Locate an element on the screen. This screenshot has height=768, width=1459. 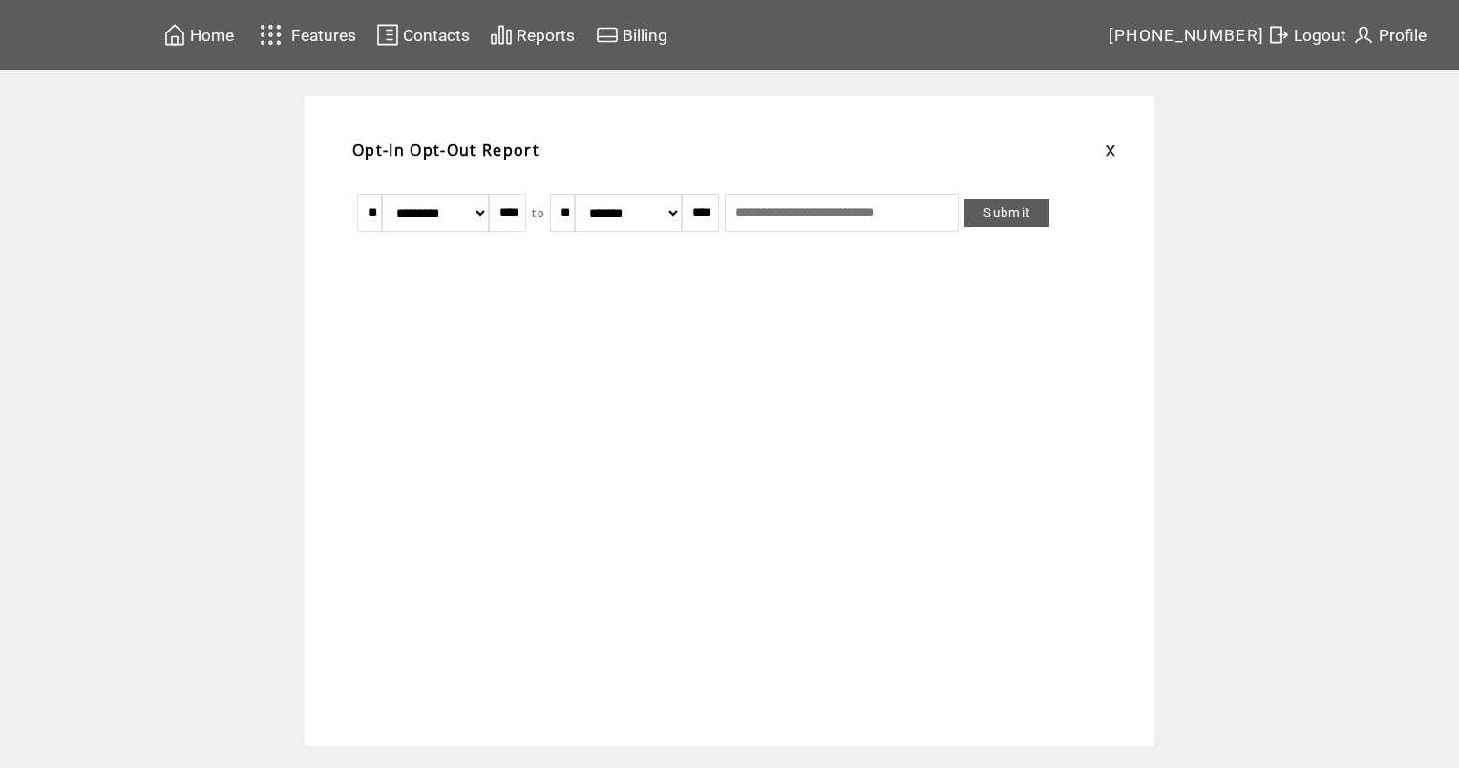
a: Profile is located at coordinates (1389, 34).